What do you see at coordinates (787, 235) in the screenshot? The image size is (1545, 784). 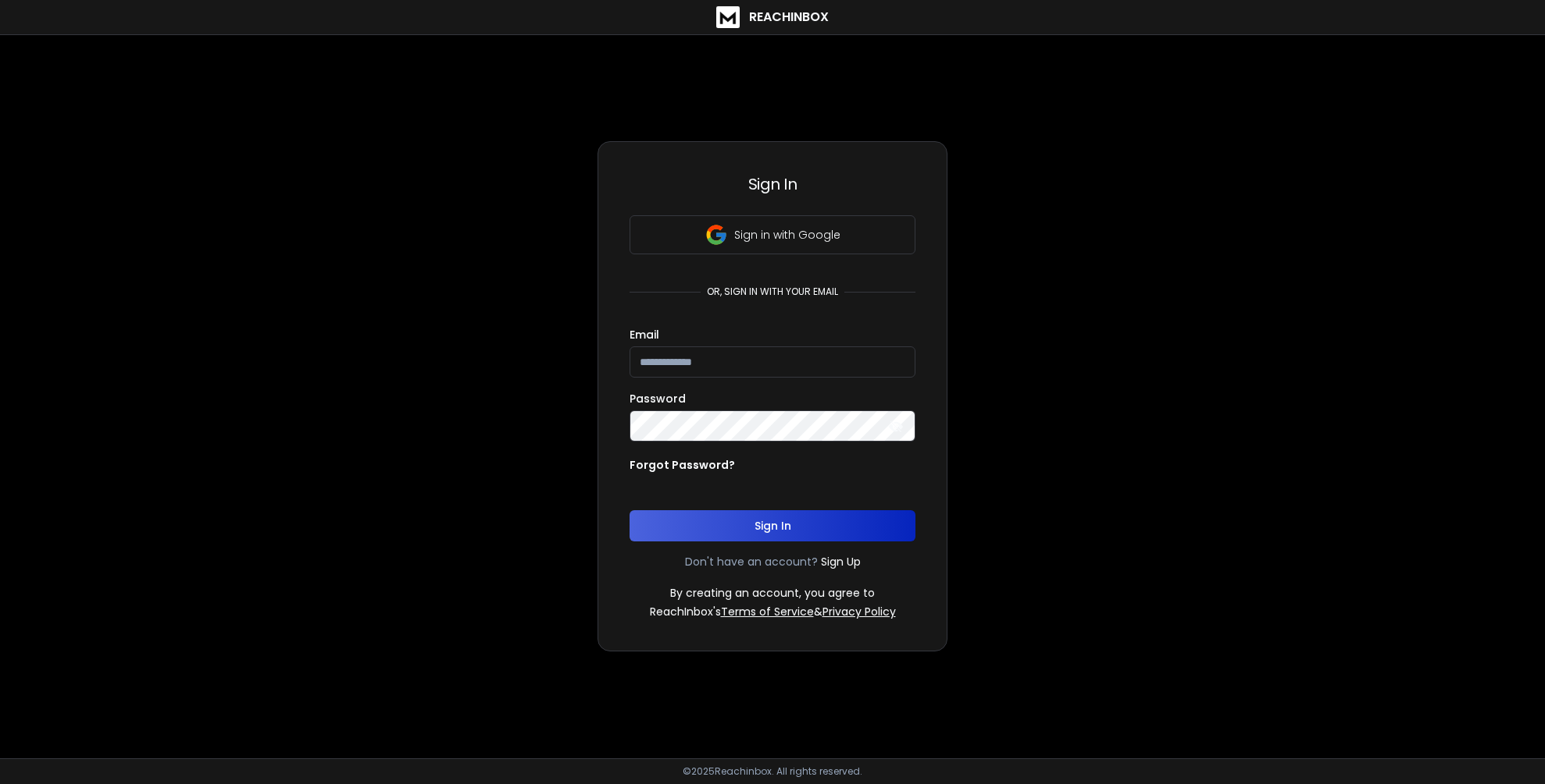 I see `p: Sign in with Google` at bounding box center [787, 235].